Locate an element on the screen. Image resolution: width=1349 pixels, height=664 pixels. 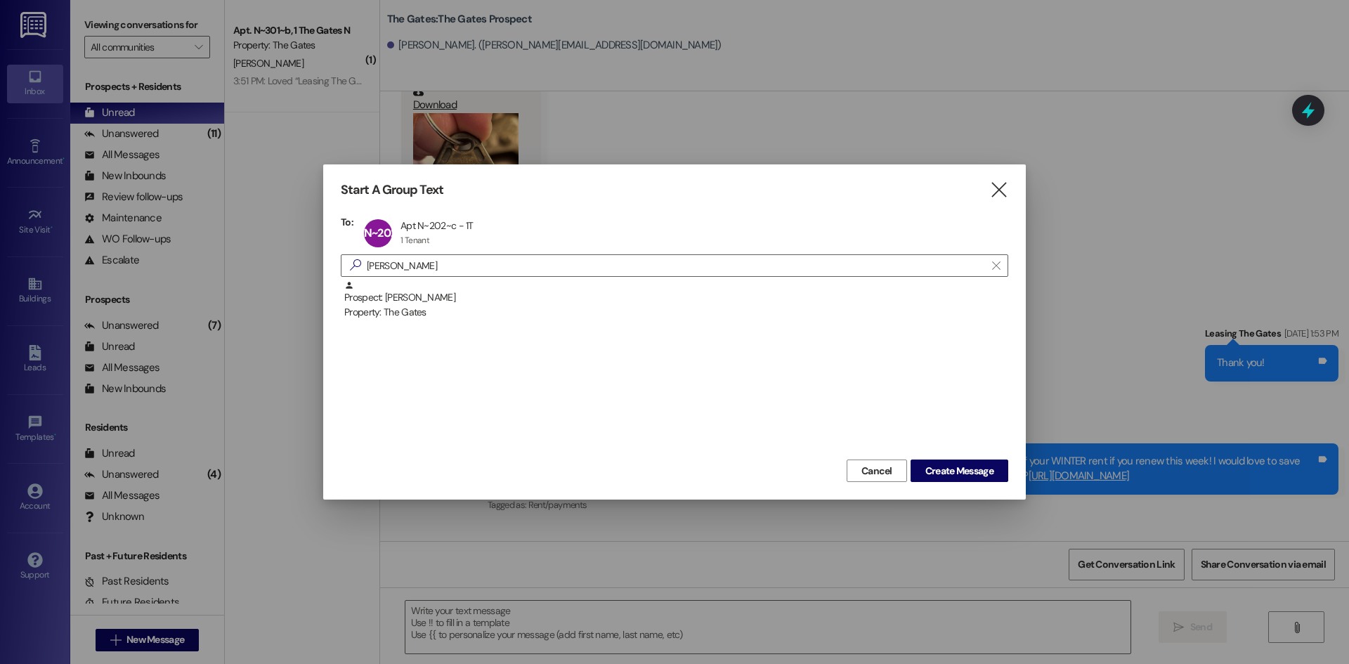
span: Cancel is located at coordinates (877, 471).